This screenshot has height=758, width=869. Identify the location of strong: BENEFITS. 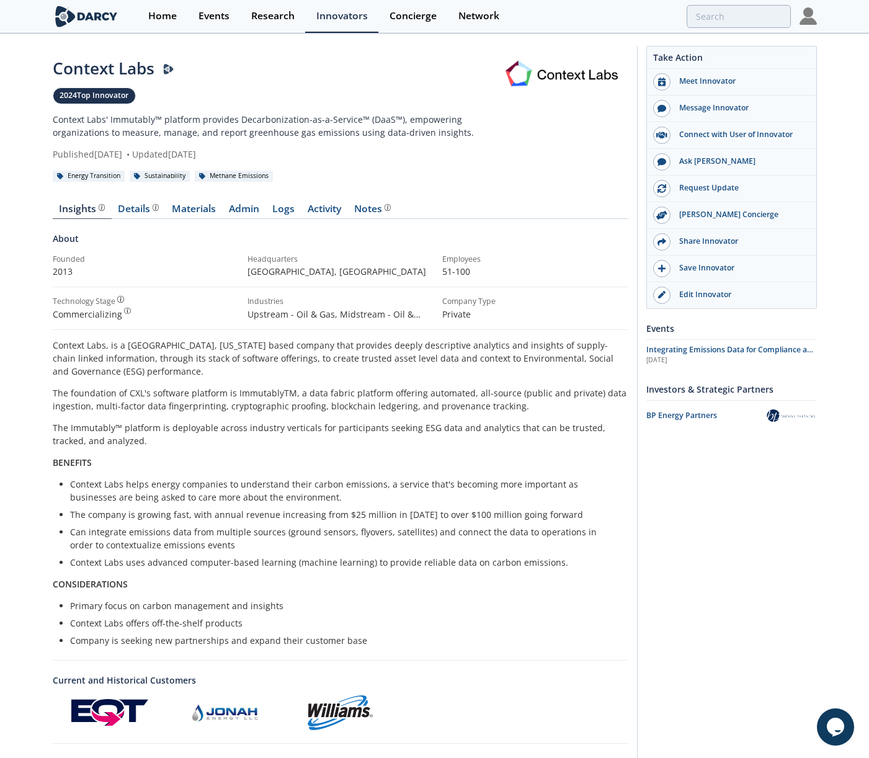
(72, 462).